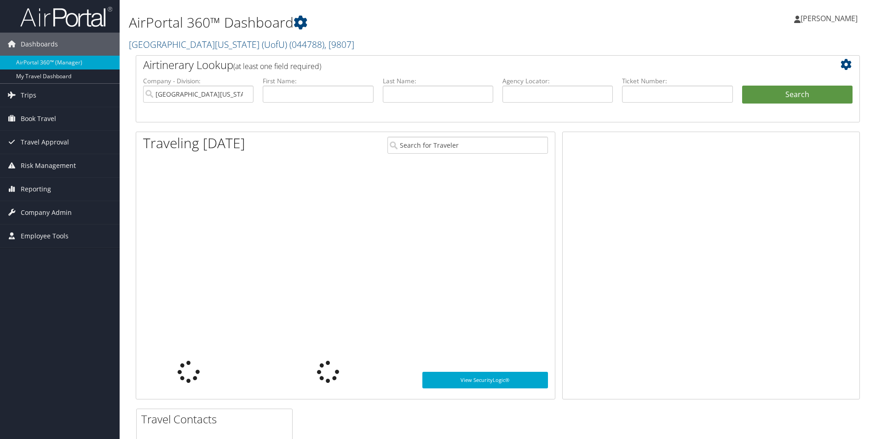 The width and height of the screenshot is (876, 439). What do you see at coordinates (277, 66) in the screenshot?
I see `span: (at least one field required)` at bounding box center [277, 66].